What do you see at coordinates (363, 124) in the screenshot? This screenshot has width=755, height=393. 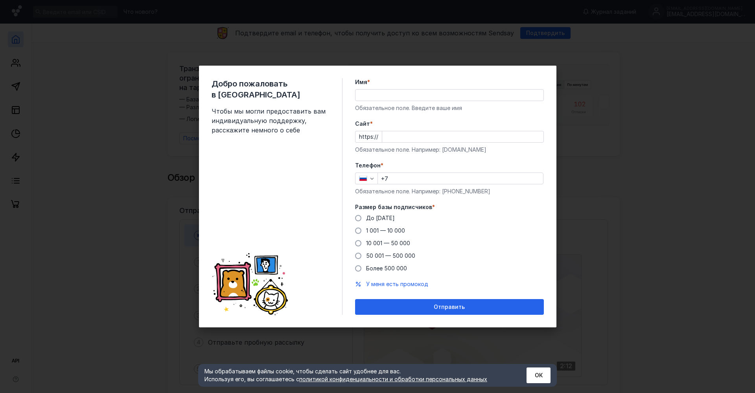 I see `span: Cайт` at bounding box center [363, 124].